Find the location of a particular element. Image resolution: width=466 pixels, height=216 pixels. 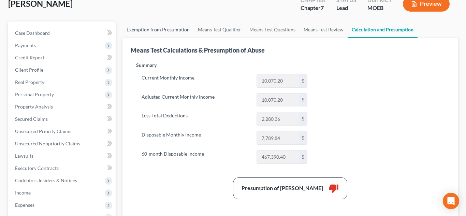

a: Credit Report is located at coordinates (62, 58).